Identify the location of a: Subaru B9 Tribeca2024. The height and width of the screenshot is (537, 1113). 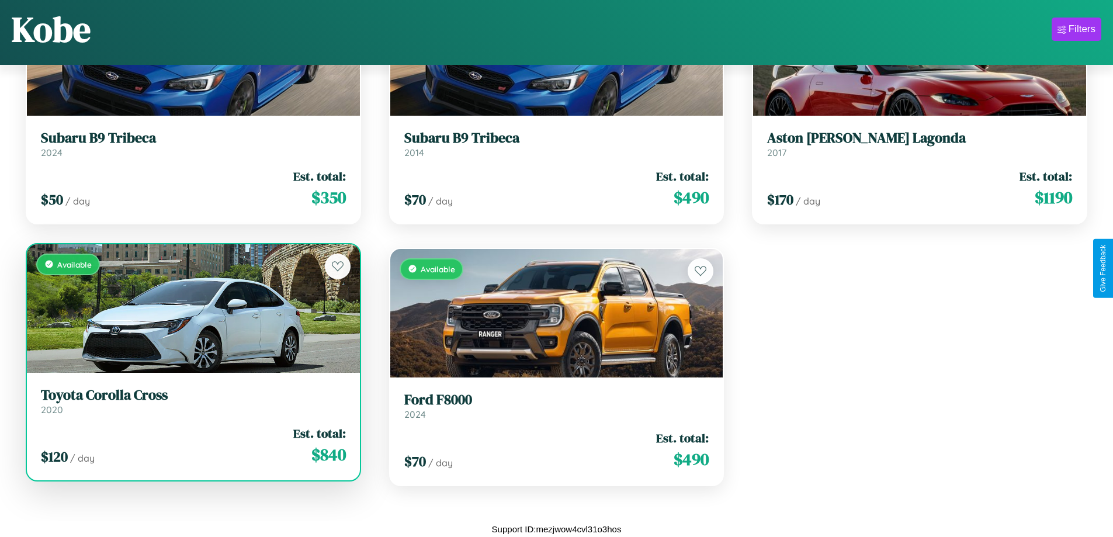
(193, 144).